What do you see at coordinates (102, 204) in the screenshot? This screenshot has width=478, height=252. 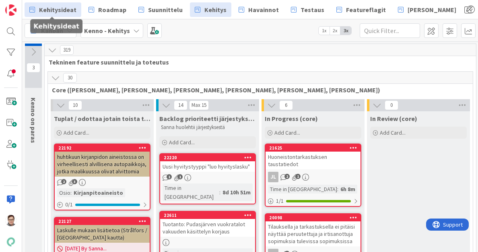 I see `div: 0/1` at bounding box center [102, 204].